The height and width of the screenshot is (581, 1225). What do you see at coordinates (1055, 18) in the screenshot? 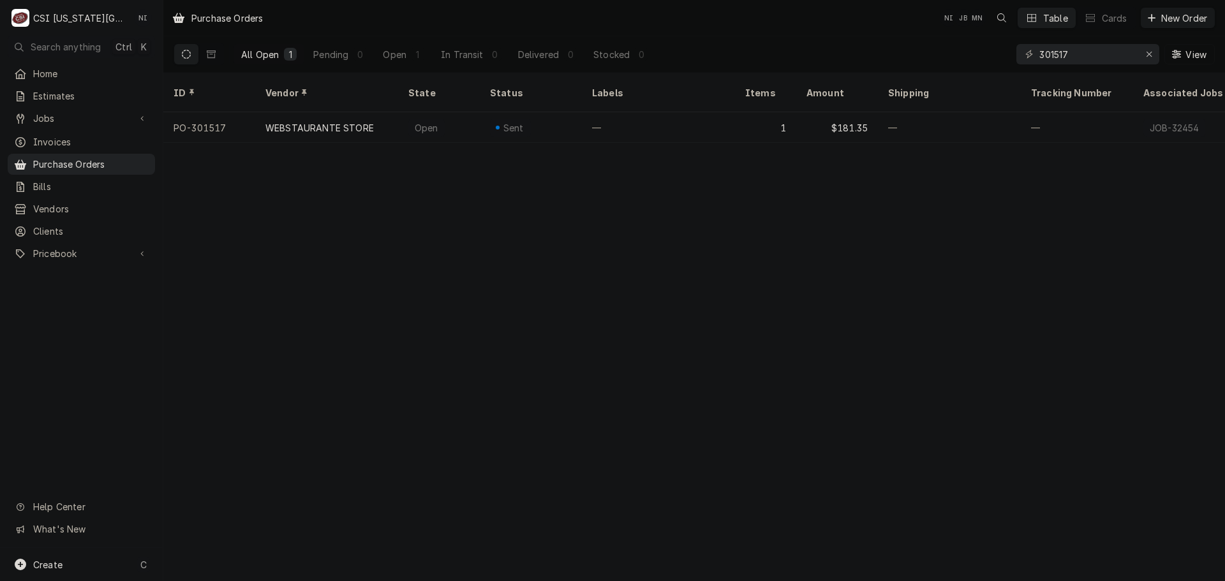
I see `div: Table` at bounding box center [1055, 18].